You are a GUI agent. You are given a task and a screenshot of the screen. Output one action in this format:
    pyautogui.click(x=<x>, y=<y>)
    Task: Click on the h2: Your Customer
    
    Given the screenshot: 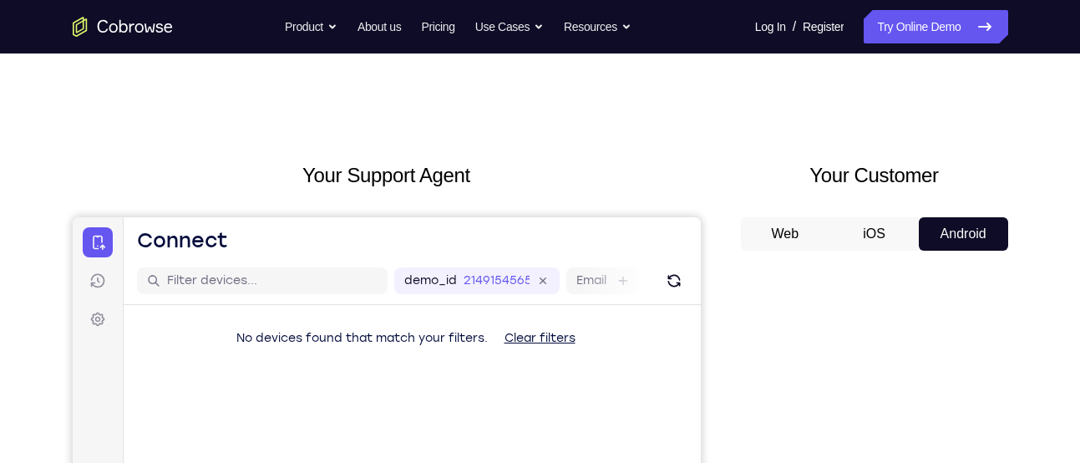 What is the action you would take?
    pyautogui.click(x=874, y=175)
    